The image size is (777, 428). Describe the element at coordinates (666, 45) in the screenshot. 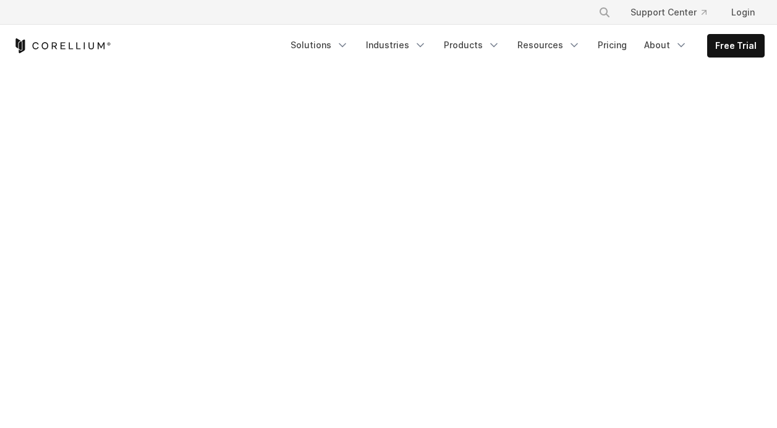

I see `a: About` at that location.